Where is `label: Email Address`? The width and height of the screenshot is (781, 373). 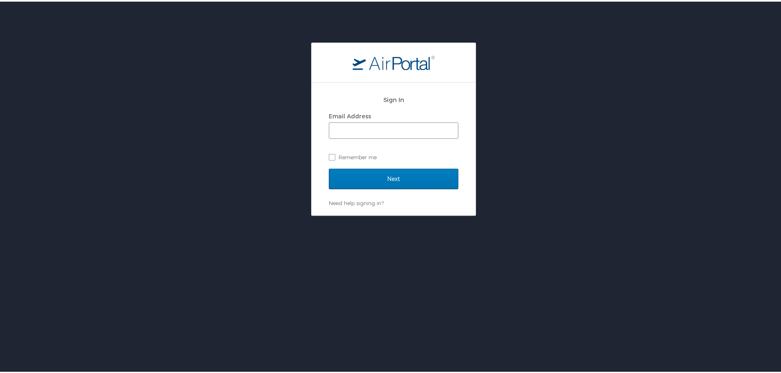
label: Email Address is located at coordinates (350, 114).